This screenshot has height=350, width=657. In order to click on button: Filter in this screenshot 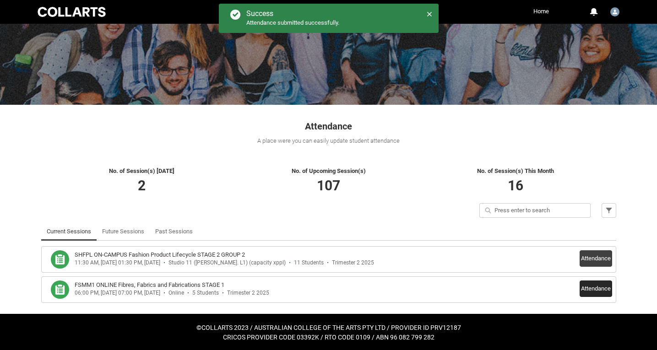, I will do `click(609, 210)`.